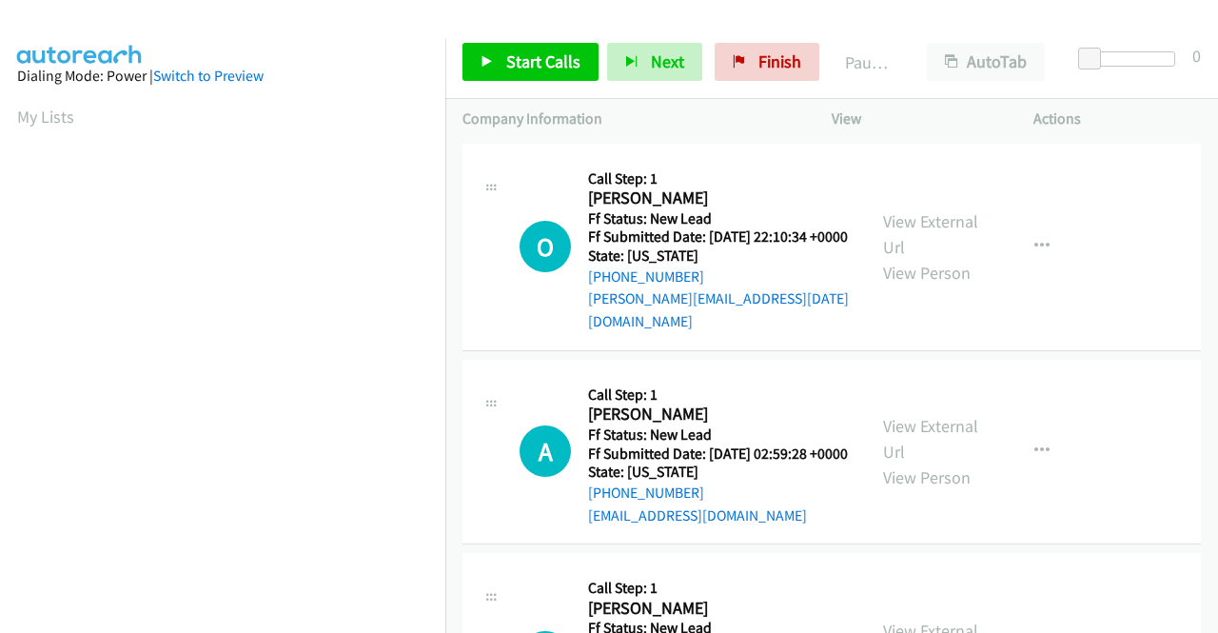 The width and height of the screenshot is (1218, 633). Describe the element at coordinates (986, 62) in the screenshot. I see `button: AutoTab` at that location.